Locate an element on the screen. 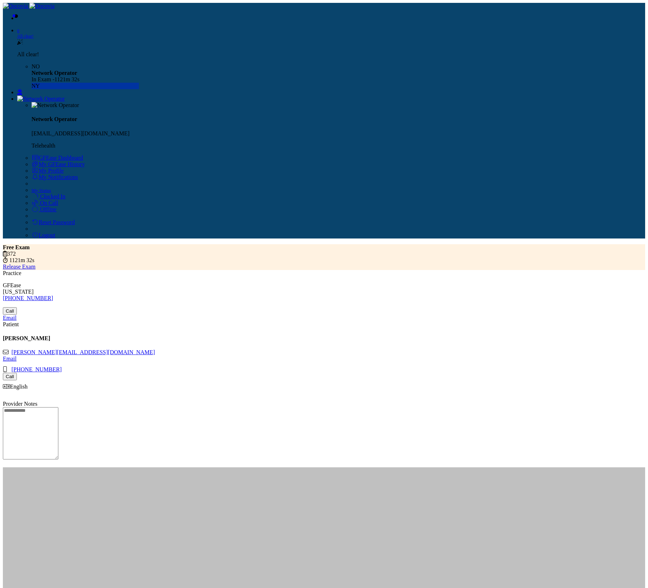  strong: Free Exam is located at coordinates (16, 247).